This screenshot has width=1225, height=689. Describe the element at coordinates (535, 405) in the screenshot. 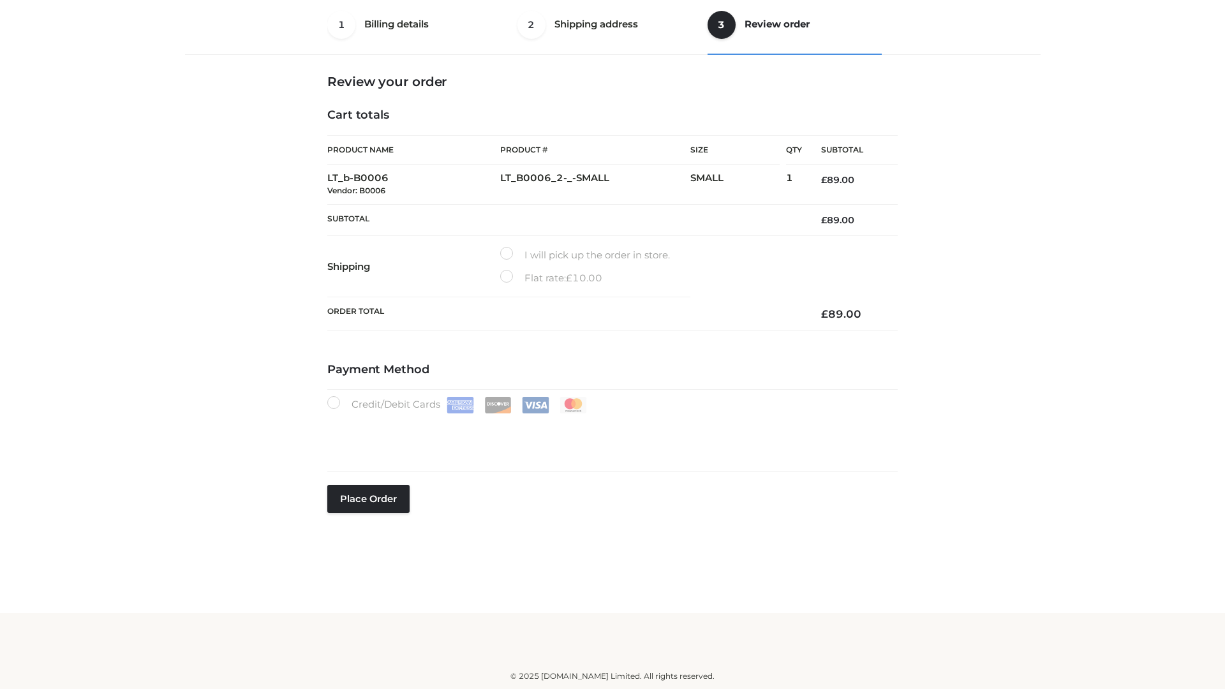

I see `img: Visa` at that location.